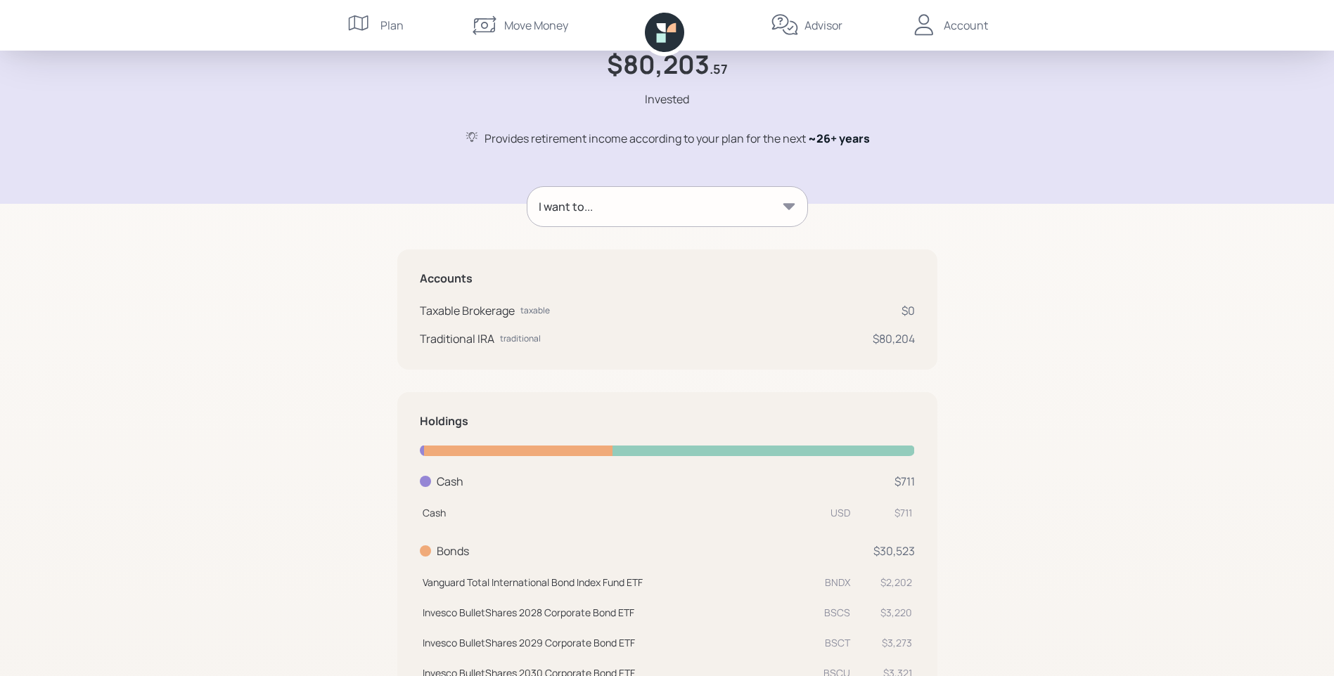  Describe the element at coordinates (894, 339) in the screenshot. I see `div: $80,204` at that location.